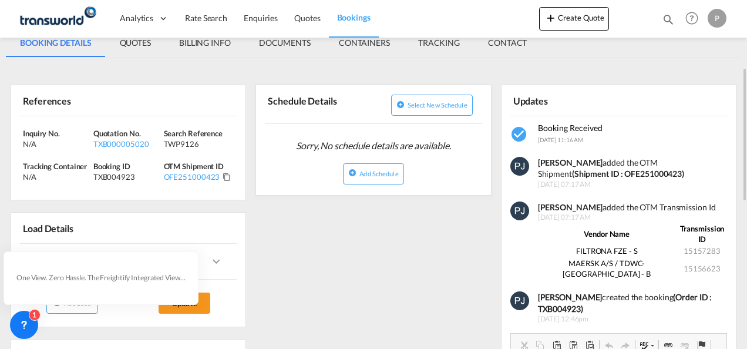 This screenshot has height=349, width=747. What do you see at coordinates (379, 173) in the screenshot?
I see `span: Add Schedule` at bounding box center [379, 173].